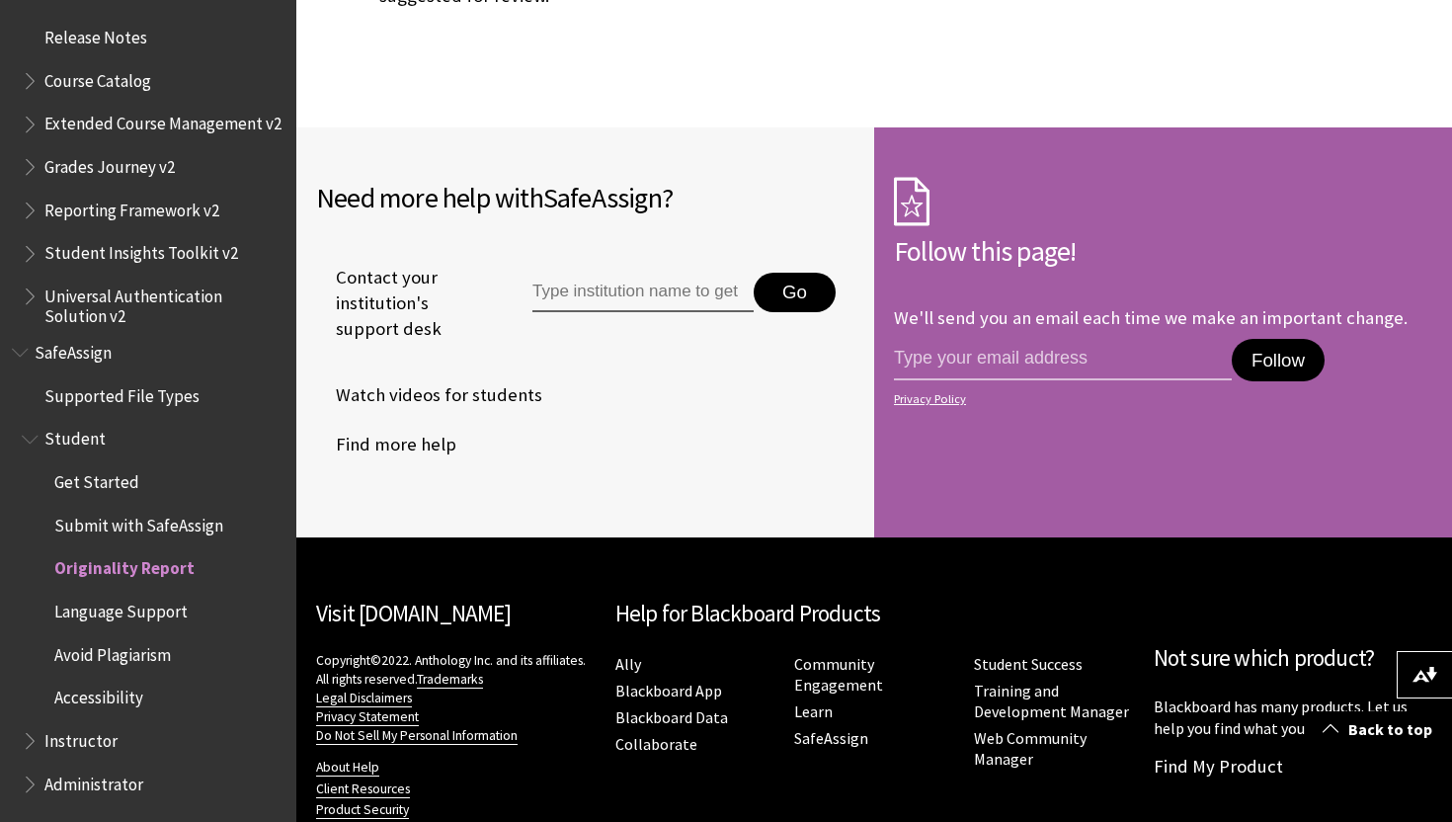  I want to click on h2: Follow this page!, so click(1162, 251).